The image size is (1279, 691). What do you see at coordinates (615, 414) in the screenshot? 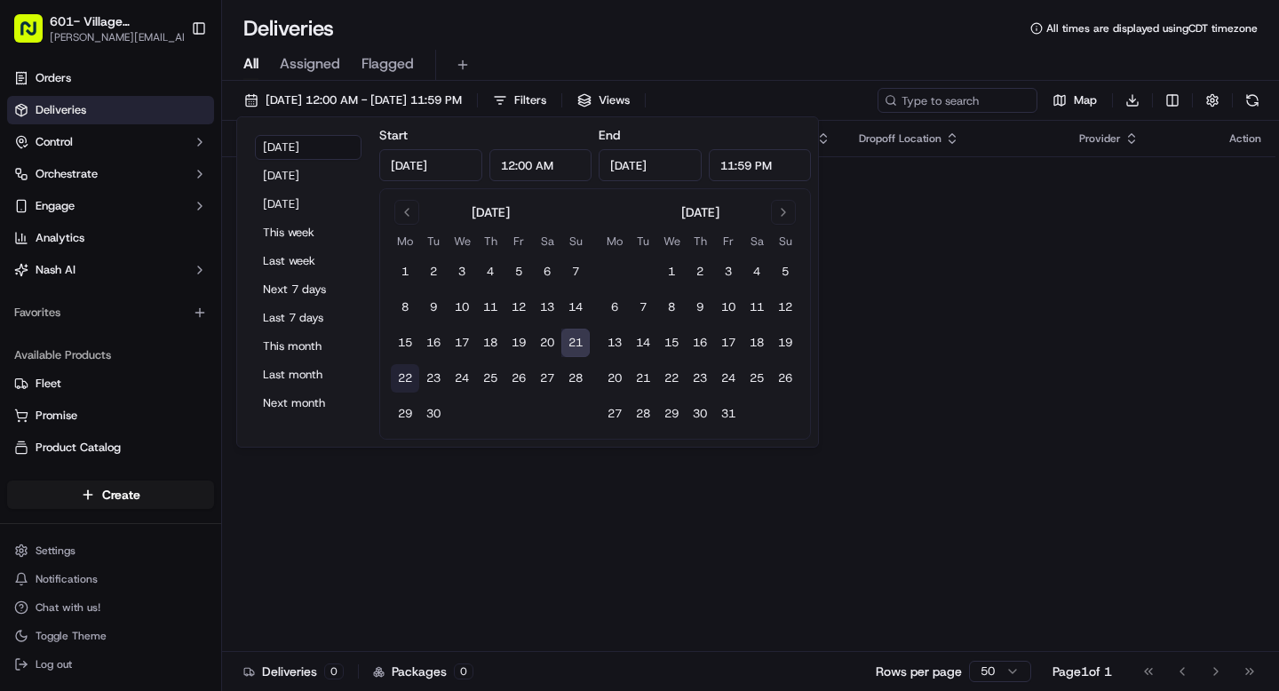
I see `button: 27` at bounding box center [615, 414].